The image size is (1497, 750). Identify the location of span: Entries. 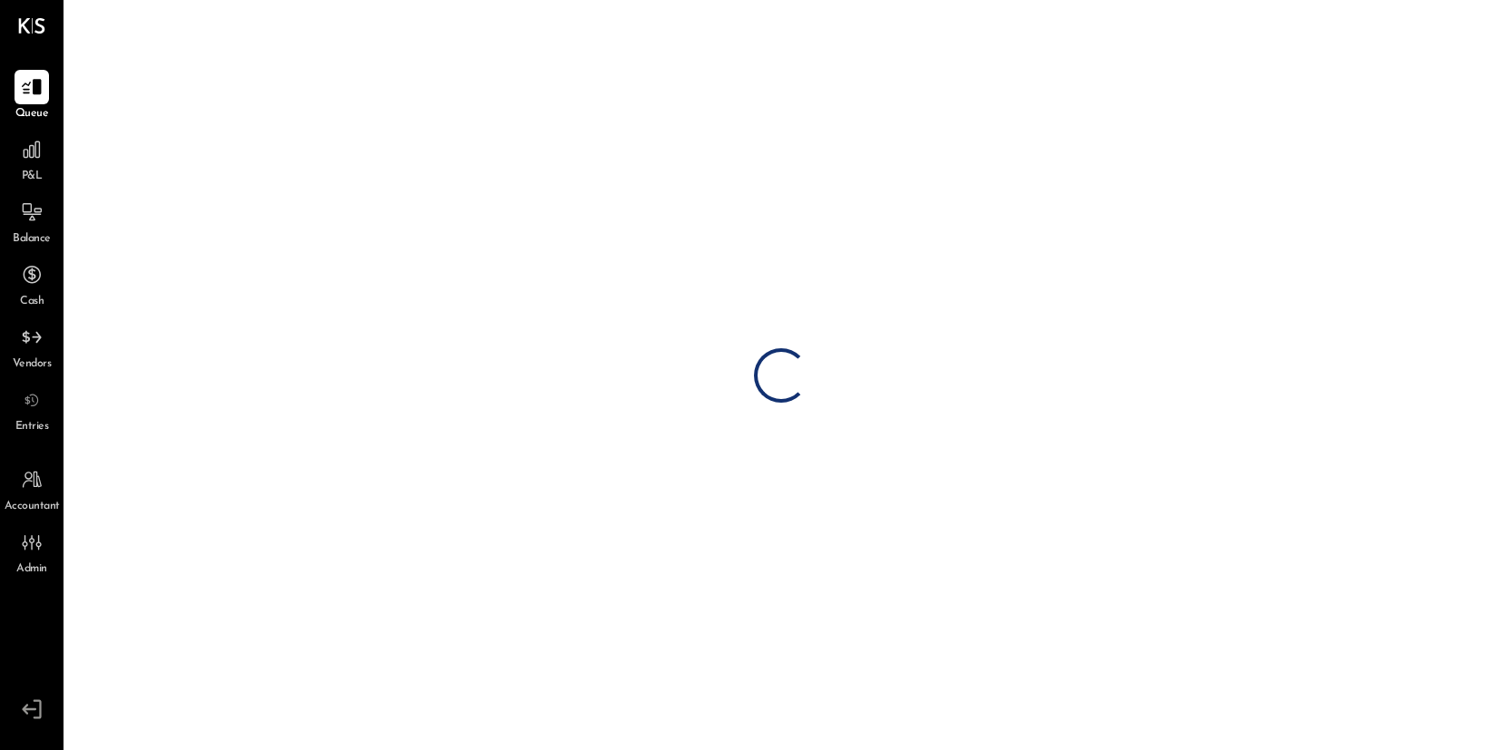
(32, 427).